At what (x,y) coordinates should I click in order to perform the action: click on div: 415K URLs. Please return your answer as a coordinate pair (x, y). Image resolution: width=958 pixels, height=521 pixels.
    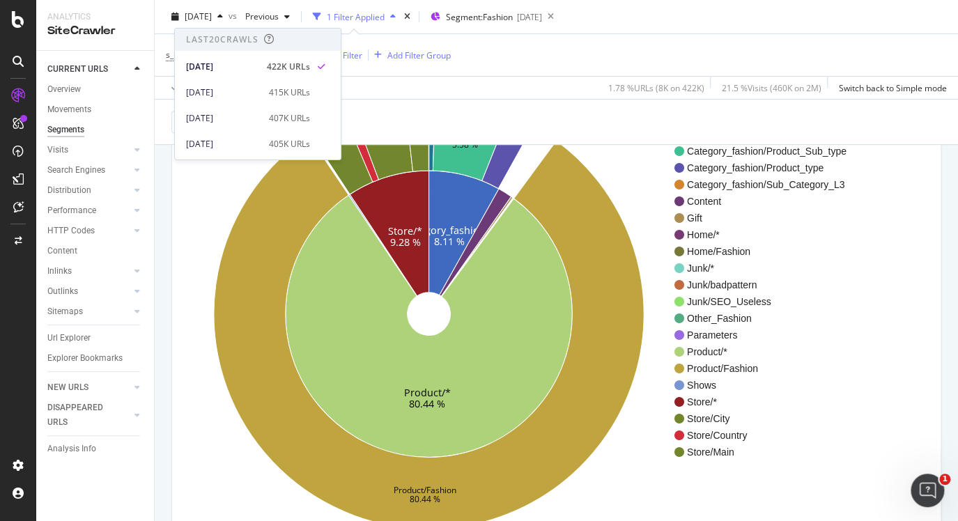
    Looking at the image, I should click on (289, 93).